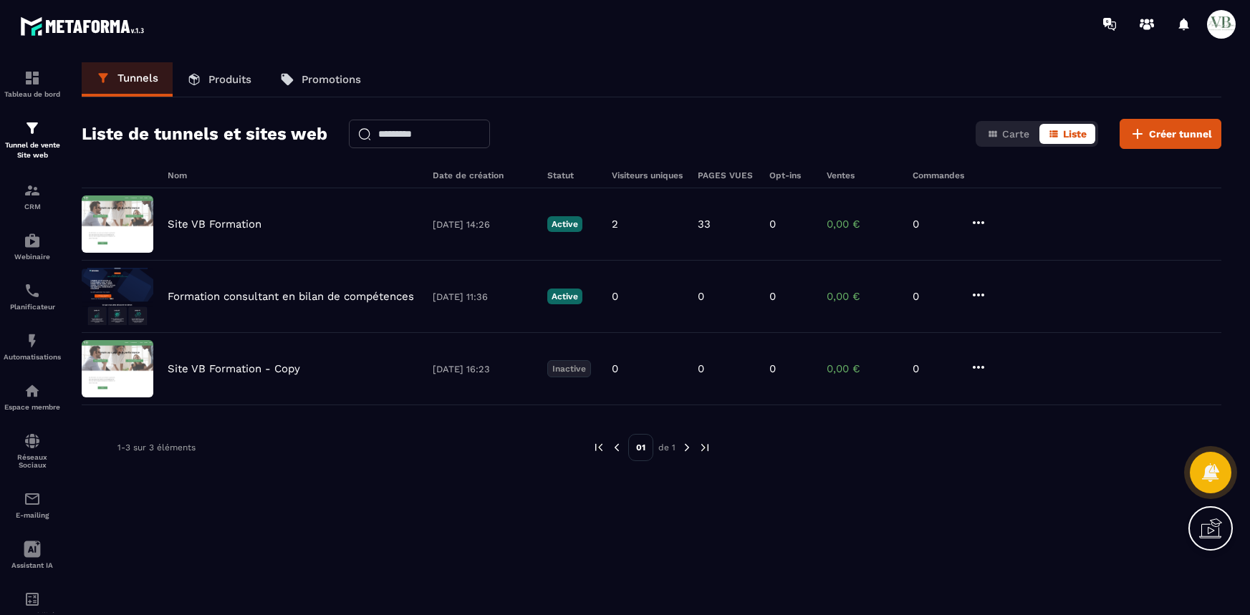 The width and height of the screenshot is (1250, 615). Describe the element at coordinates (32, 461) in the screenshot. I see `p: Réseaux Sociaux` at that location.